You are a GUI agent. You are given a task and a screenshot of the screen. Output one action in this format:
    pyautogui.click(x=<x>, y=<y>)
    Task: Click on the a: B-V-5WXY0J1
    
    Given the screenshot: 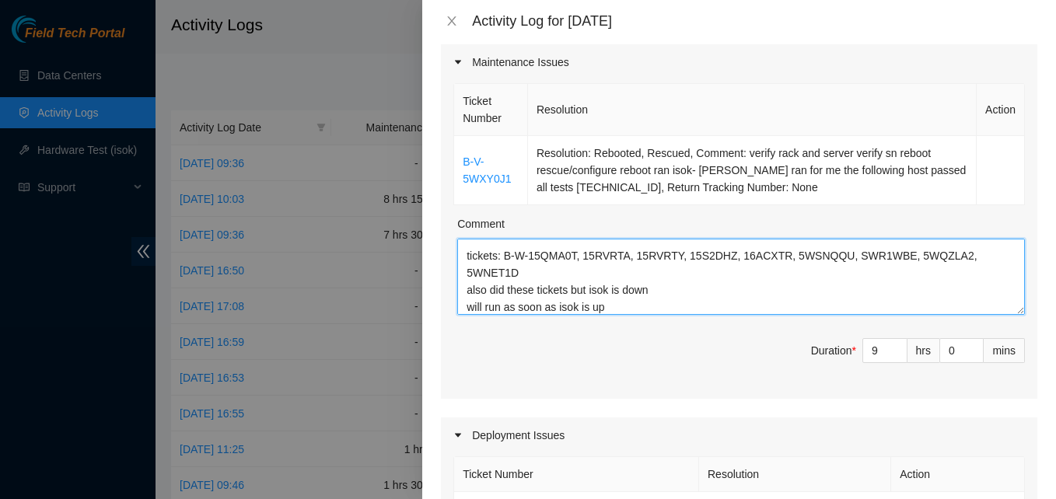 What is the action you would take?
    pyautogui.click(x=487, y=170)
    